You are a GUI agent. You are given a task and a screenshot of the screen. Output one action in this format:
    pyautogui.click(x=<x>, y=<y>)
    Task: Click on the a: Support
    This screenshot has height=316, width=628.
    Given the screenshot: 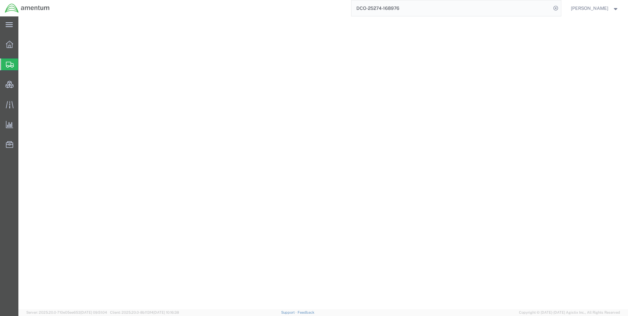 What is the action you would take?
    pyautogui.click(x=289, y=312)
    